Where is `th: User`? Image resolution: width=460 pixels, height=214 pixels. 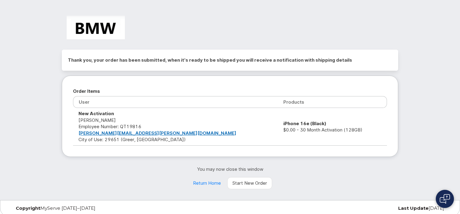 th: User is located at coordinates (175, 102).